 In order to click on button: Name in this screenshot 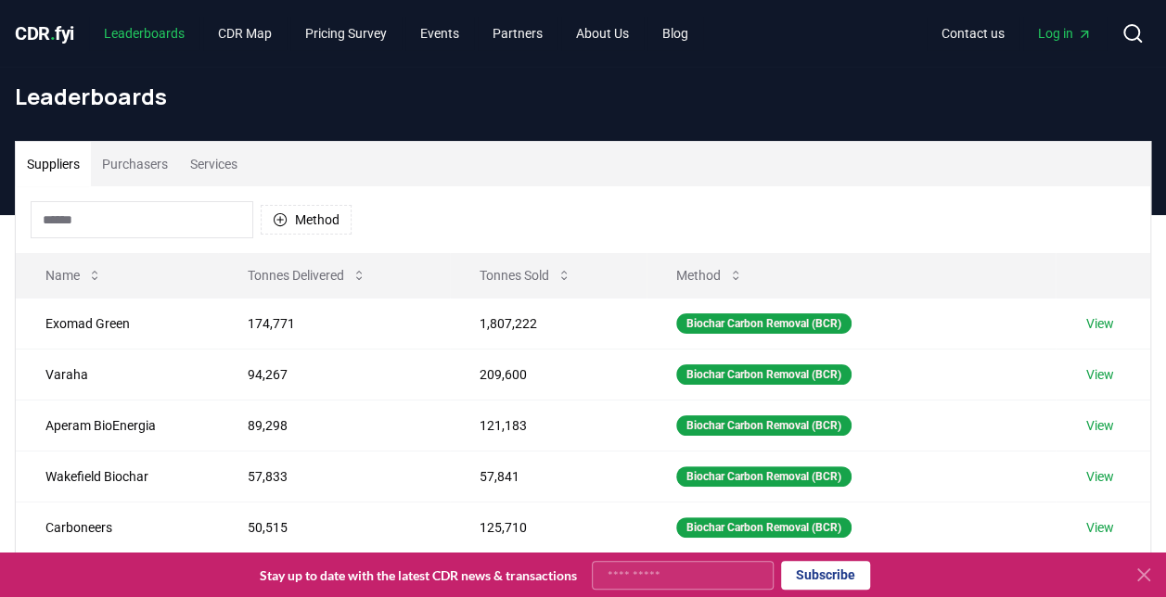, I will do `click(73, 276)`.